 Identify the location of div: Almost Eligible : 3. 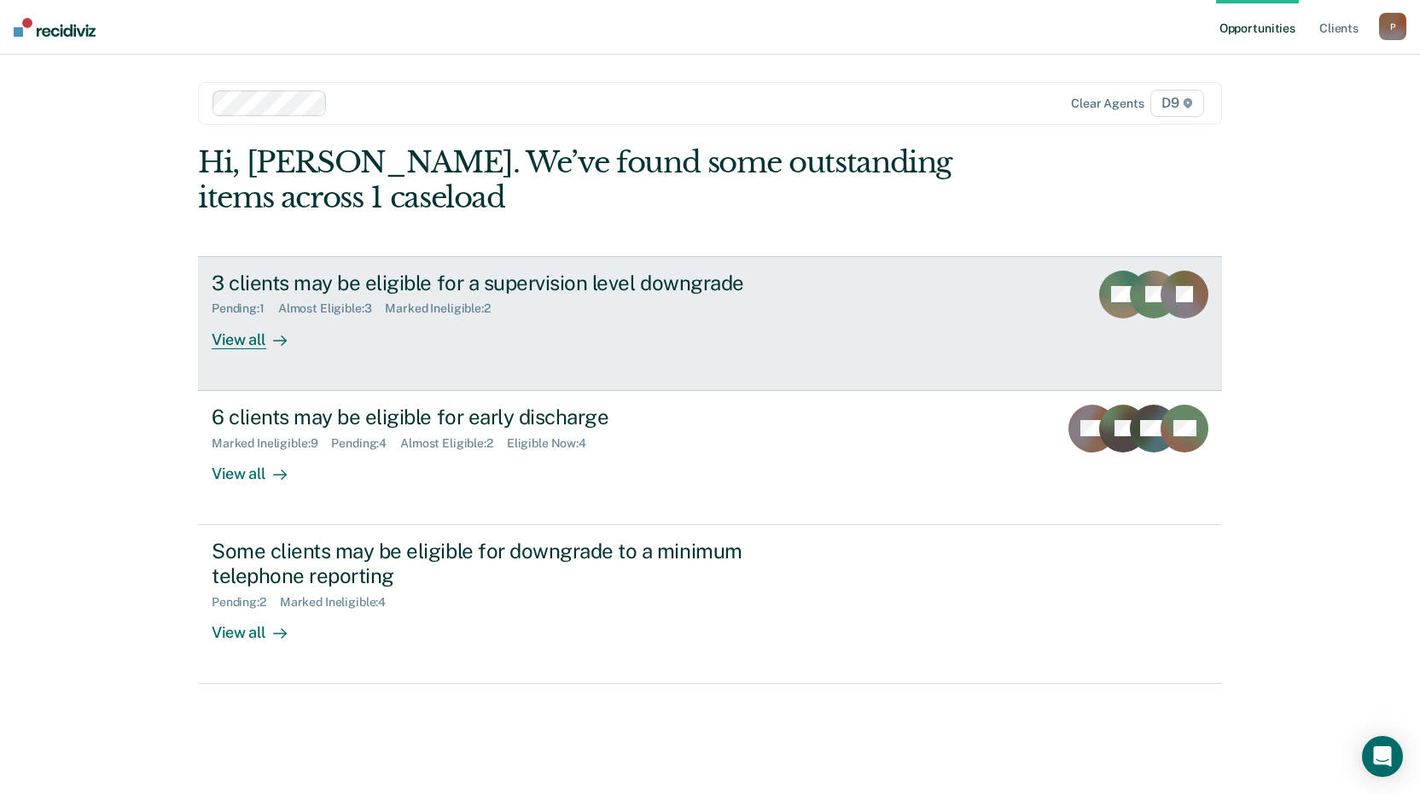
(332, 308).